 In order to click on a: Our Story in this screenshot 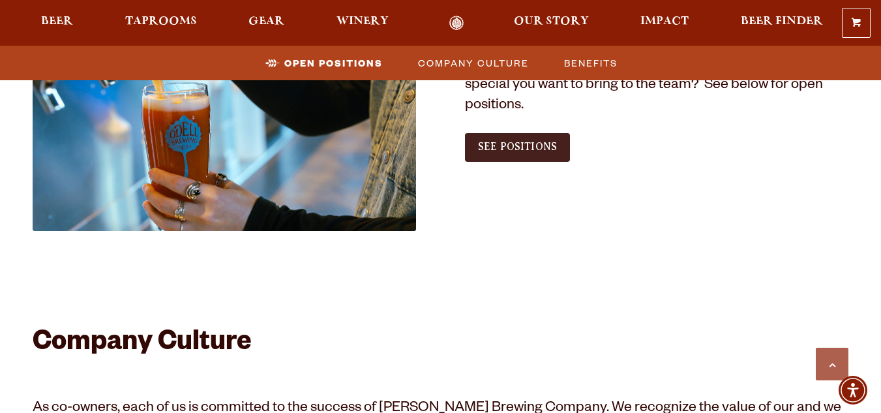, I will do `click(551, 23)`.